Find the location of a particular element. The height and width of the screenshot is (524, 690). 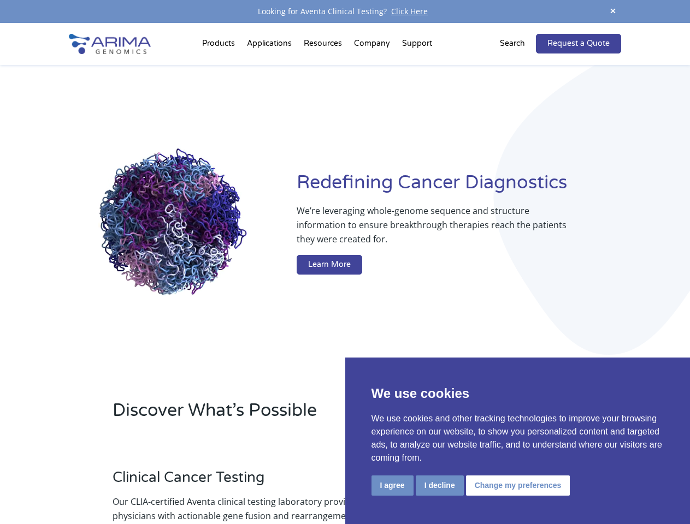

div: Looking for Aventa Clinical Testing? is located at coordinates (345, 11).